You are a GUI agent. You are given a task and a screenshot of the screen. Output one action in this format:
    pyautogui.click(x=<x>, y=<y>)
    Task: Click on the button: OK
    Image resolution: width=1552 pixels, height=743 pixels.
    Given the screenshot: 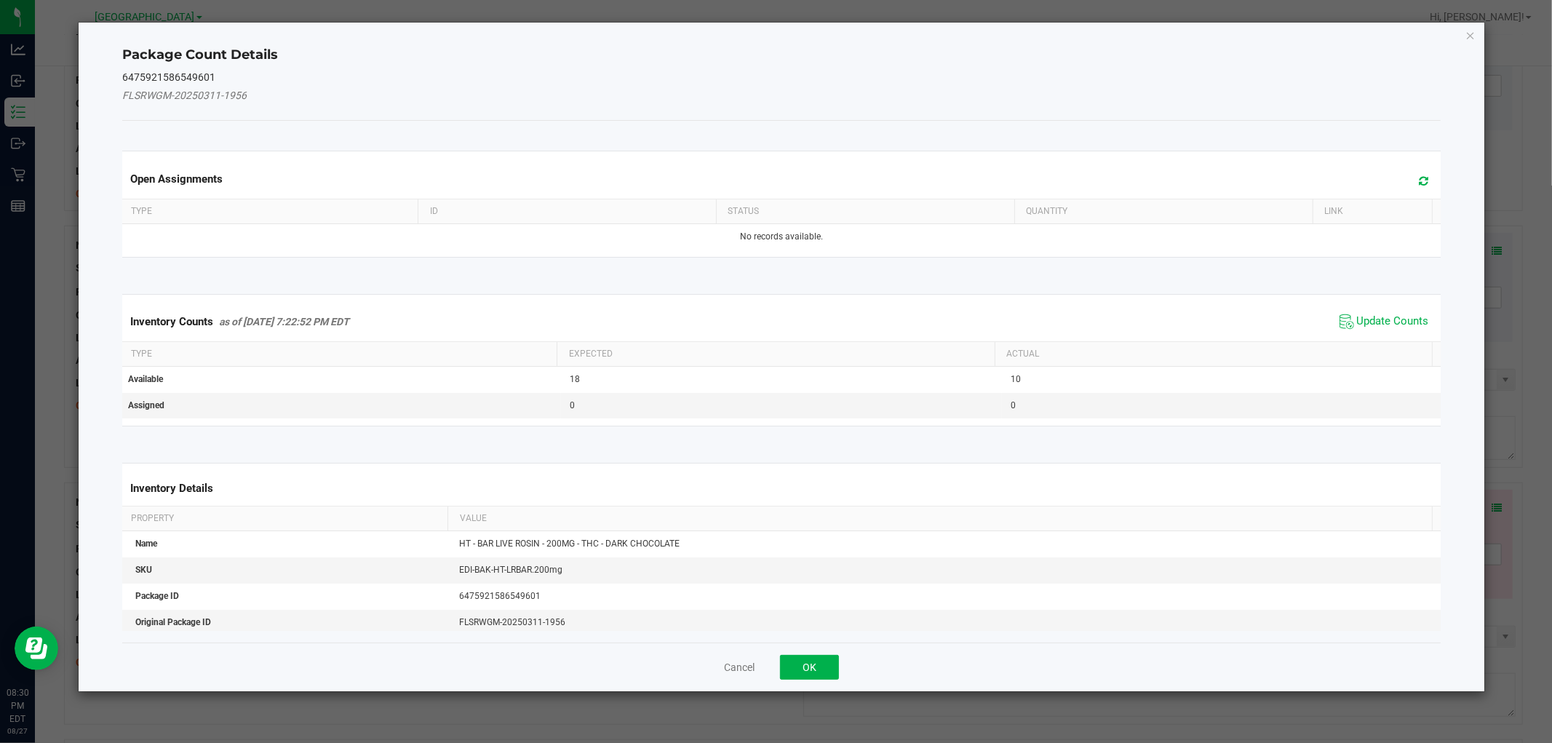 What is the action you would take?
    pyautogui.click(x=809, y=667)
    